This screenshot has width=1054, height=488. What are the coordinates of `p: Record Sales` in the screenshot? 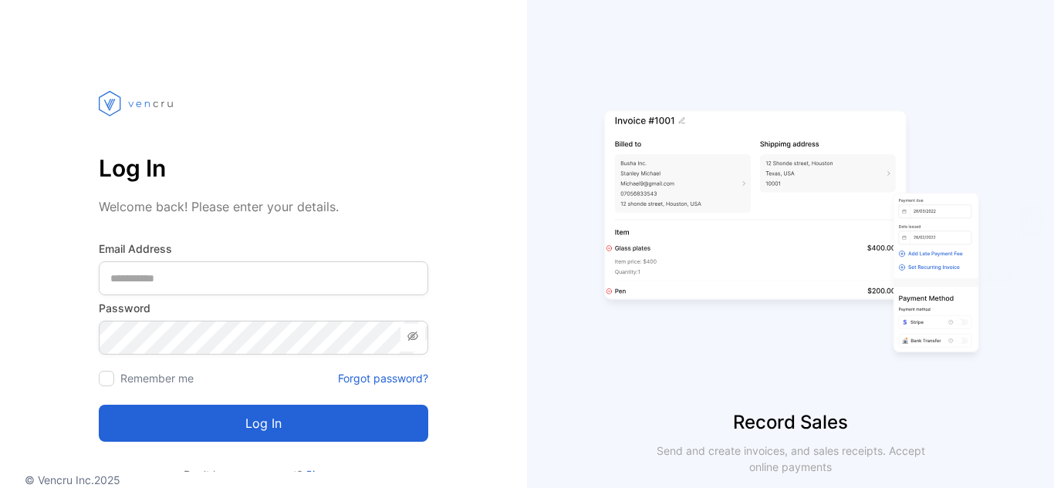 It's located at (790, 423).